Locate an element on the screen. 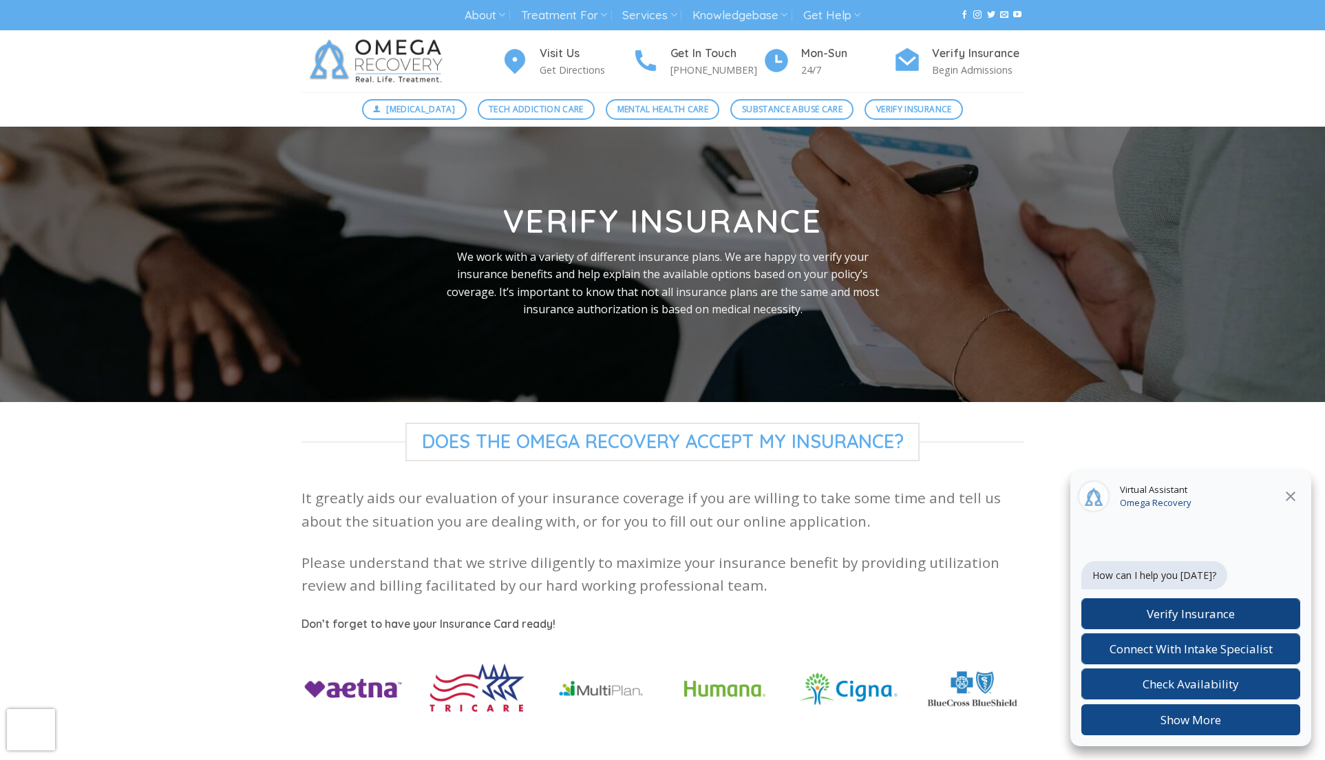  h4: Mon-Sun is located at coordinates (847, 54).